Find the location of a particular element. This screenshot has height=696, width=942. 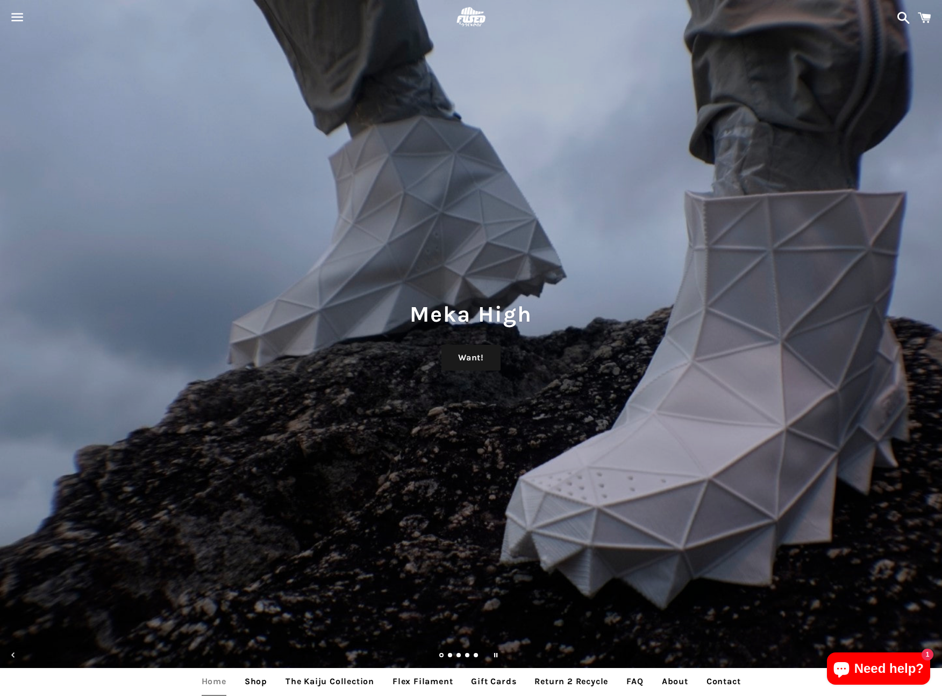

a: Gift Cards is located at coordinates (494, 682).